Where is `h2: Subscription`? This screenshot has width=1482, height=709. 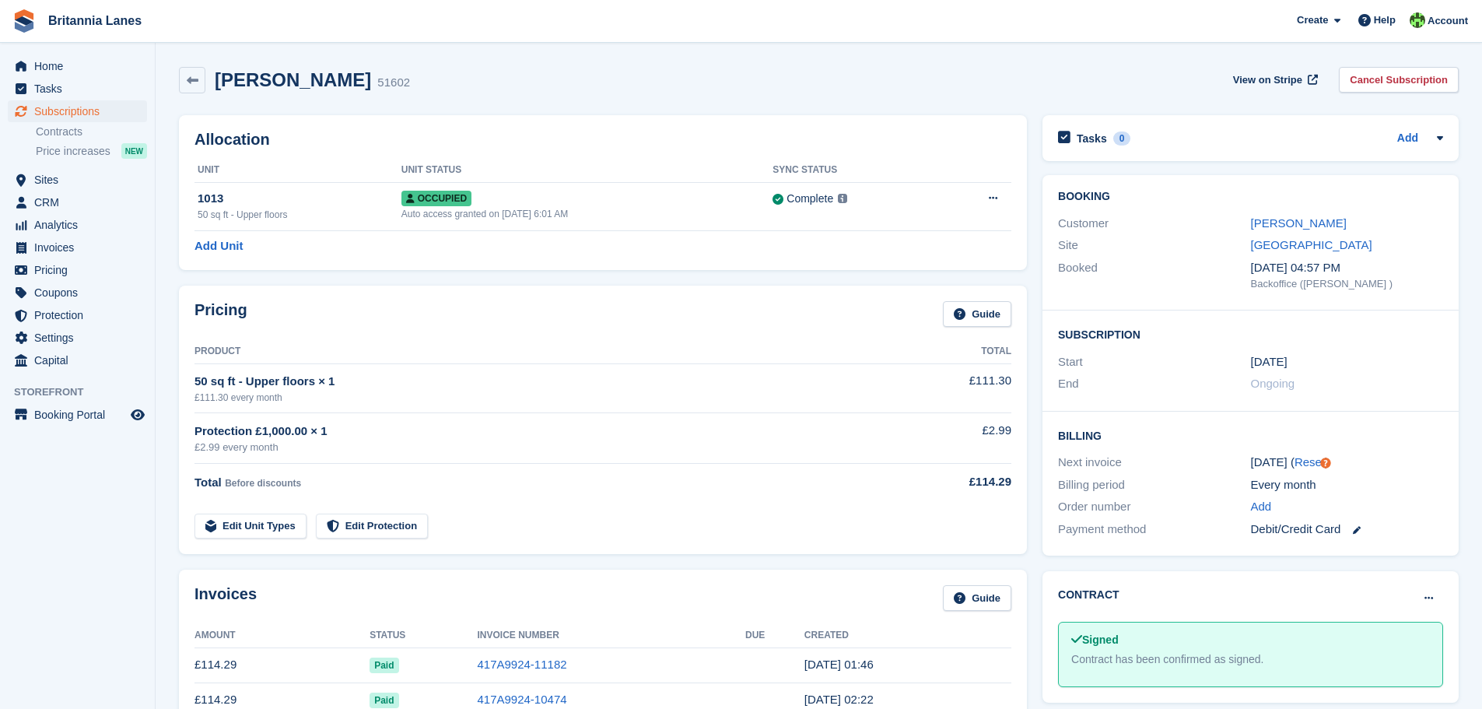
h2: Subscription is located at coordinates (1250, 334).